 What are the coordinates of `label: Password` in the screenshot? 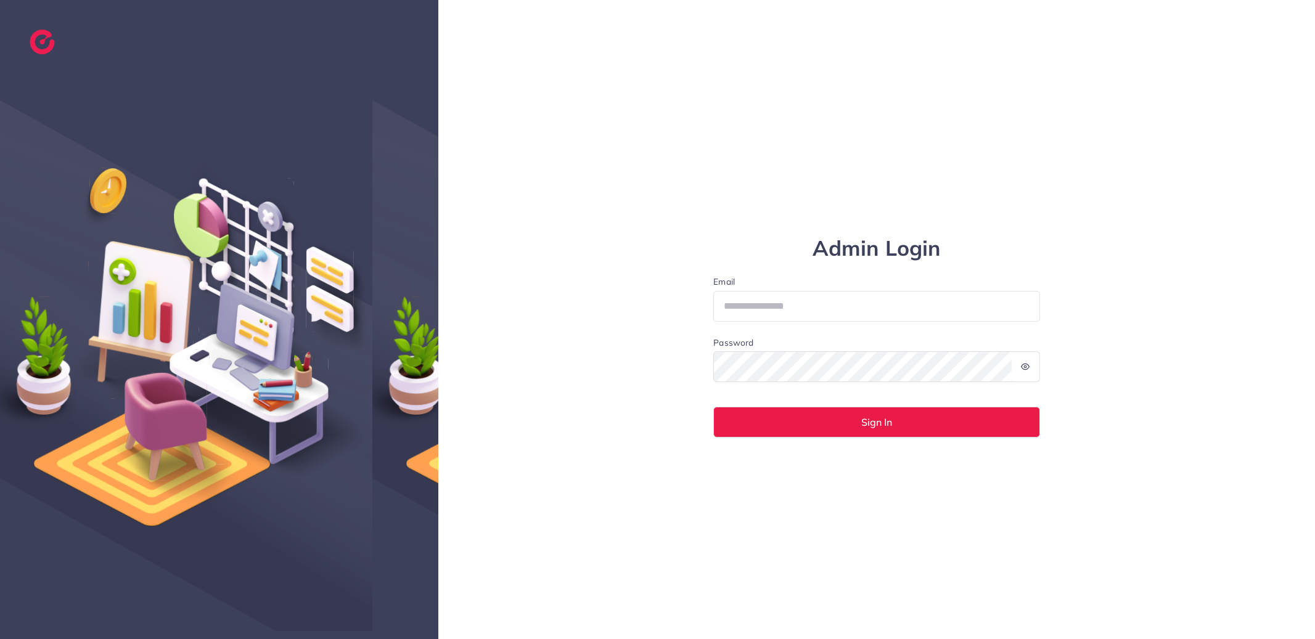 It's located at (733, 343).